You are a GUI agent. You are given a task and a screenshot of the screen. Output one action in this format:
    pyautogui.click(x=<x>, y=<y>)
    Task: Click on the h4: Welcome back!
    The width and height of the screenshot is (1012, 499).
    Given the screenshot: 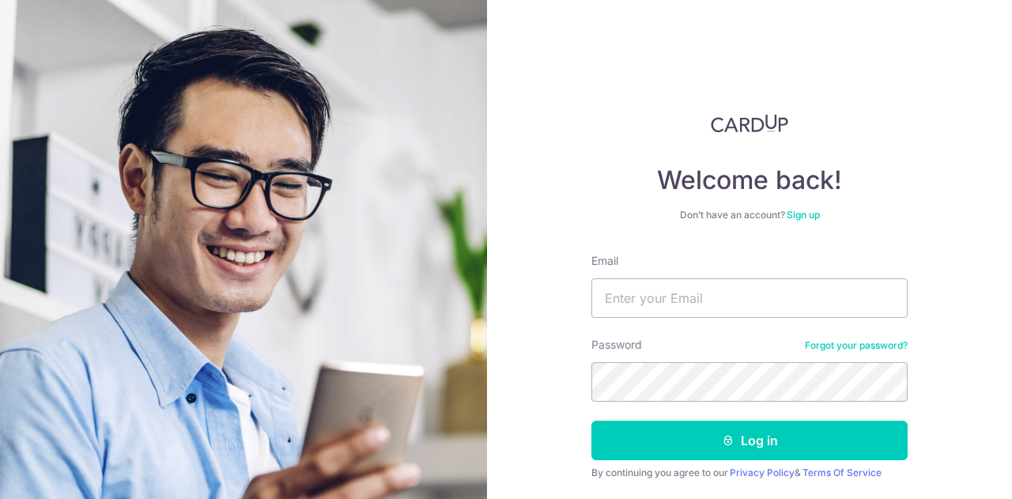 What is the action you would take?
    pyautogui.click(x=750, y=180)
    